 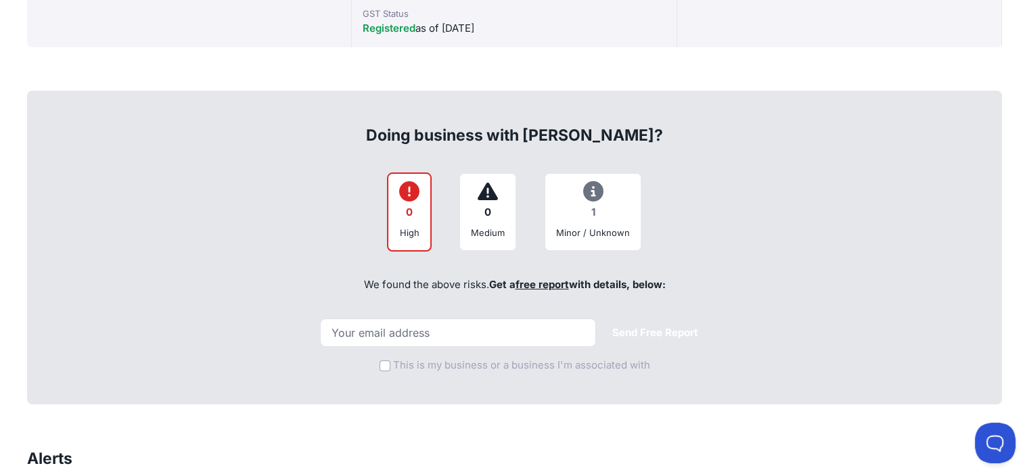 I want to click on div: GST Status, so click(x=514, y=14).